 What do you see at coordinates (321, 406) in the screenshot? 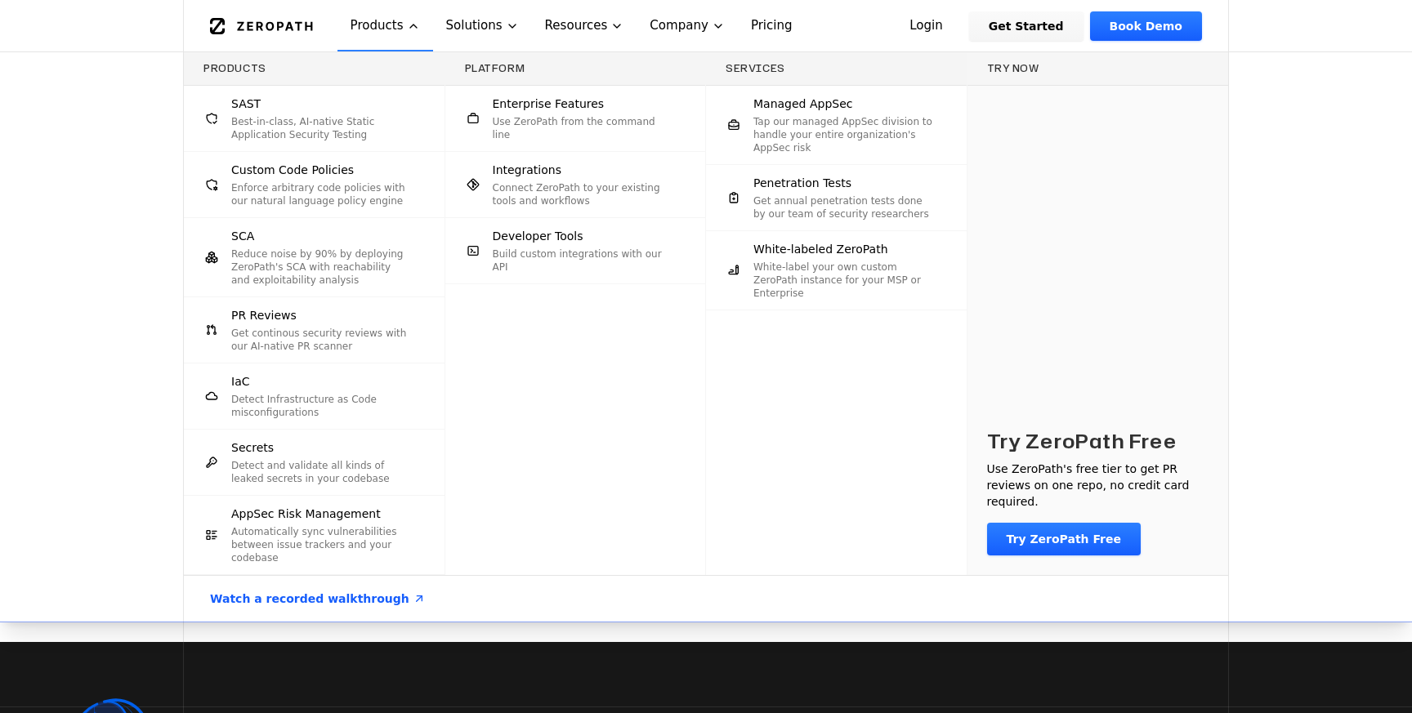
I see `p: Detect Infrastructure as Code misconfigurations` at bounding box center [321, 406].